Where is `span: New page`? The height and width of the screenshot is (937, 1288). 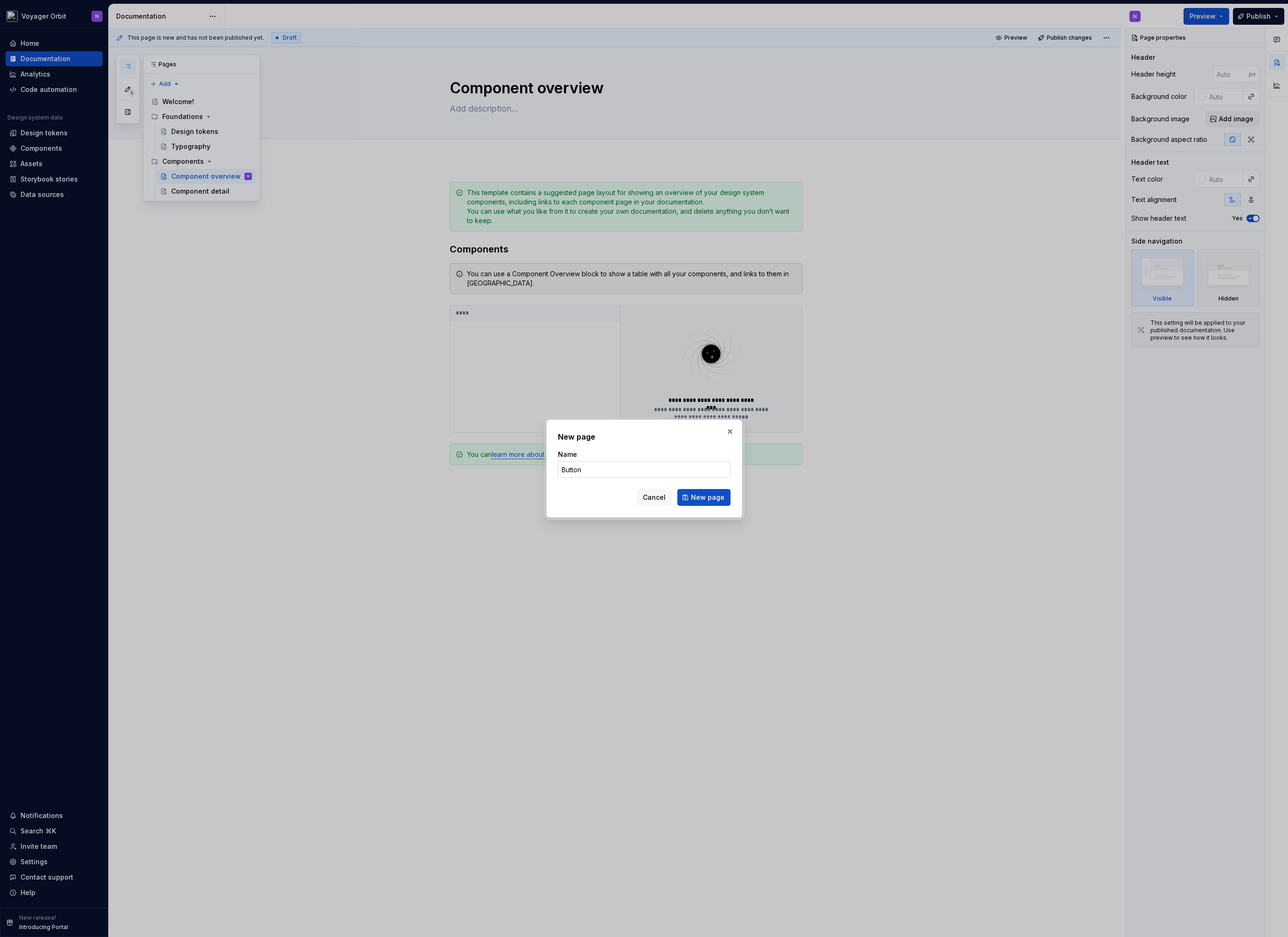
span: New page is located at coordinates (708, 498).